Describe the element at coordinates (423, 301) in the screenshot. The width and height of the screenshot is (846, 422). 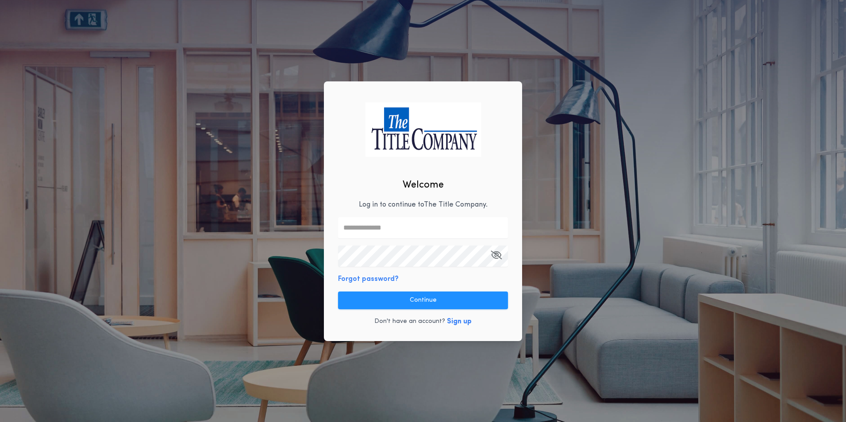
I see `button: Continue` at that location.